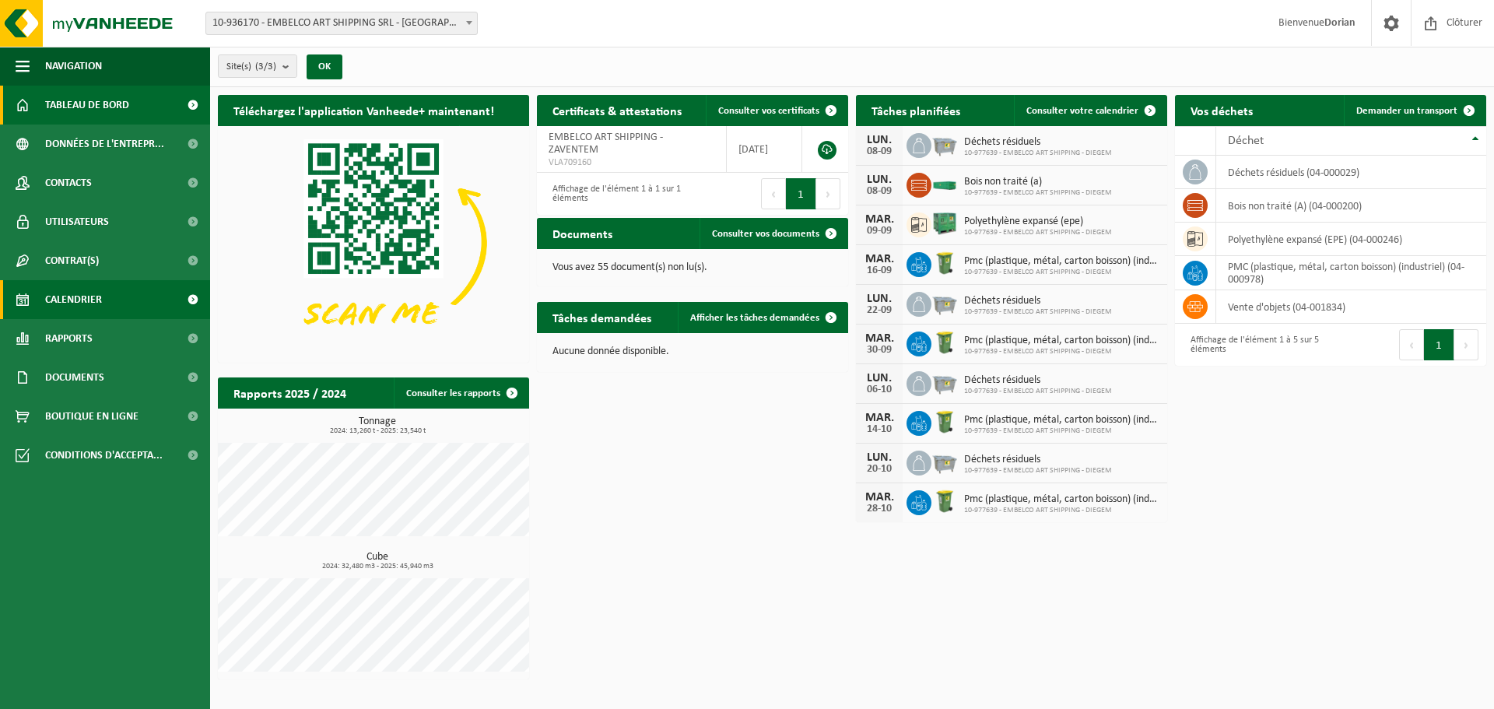  Describe the element at coordinates (324, 67) in the screenshot. I see `button: OK` at that location.